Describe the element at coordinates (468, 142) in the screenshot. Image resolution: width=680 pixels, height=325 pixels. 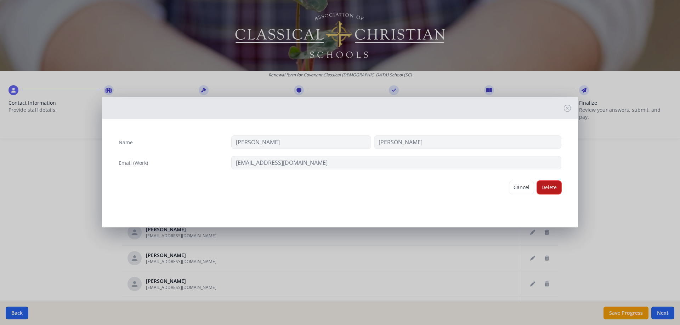
I see `input: Last Name` at that location.